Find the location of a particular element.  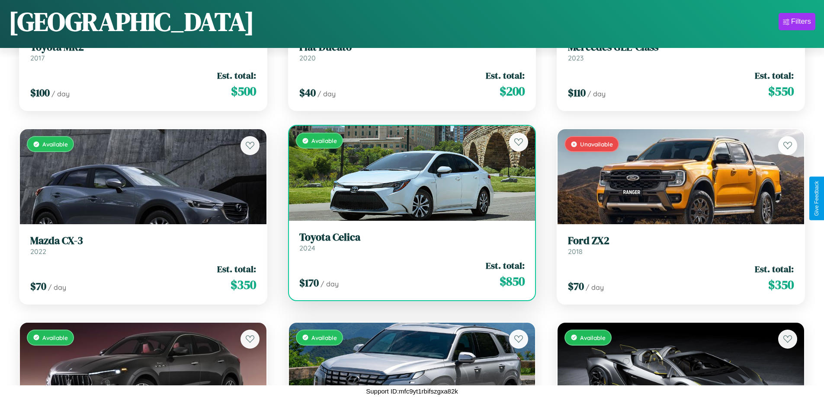

h3: Mazda CX-3 is located at coordinates (143, 241).